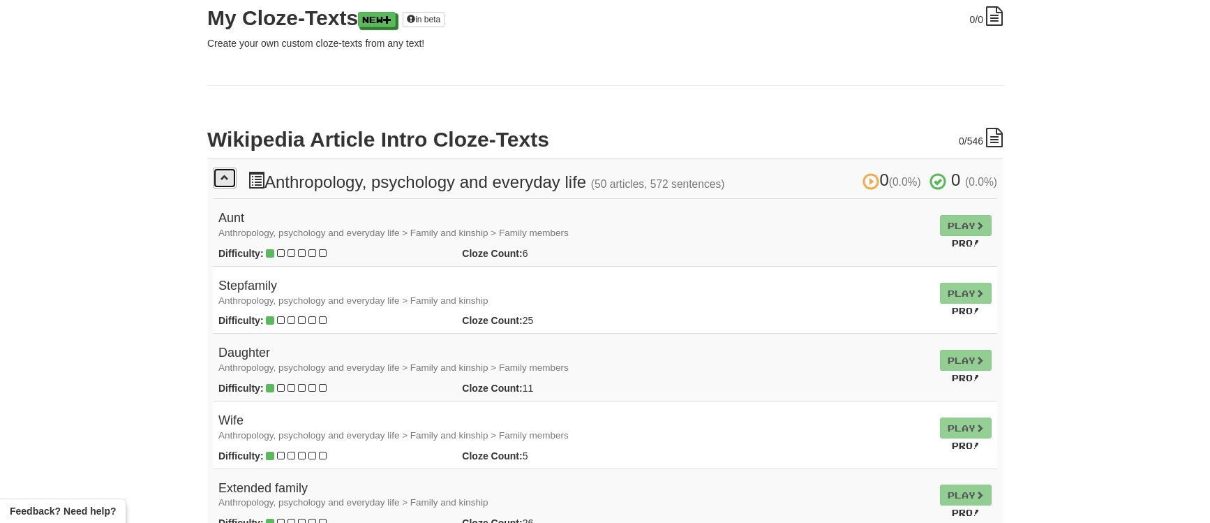 The image size is (1210, 523). I want to click on small: (50 articles, 572 sentences), so click(658, 184).